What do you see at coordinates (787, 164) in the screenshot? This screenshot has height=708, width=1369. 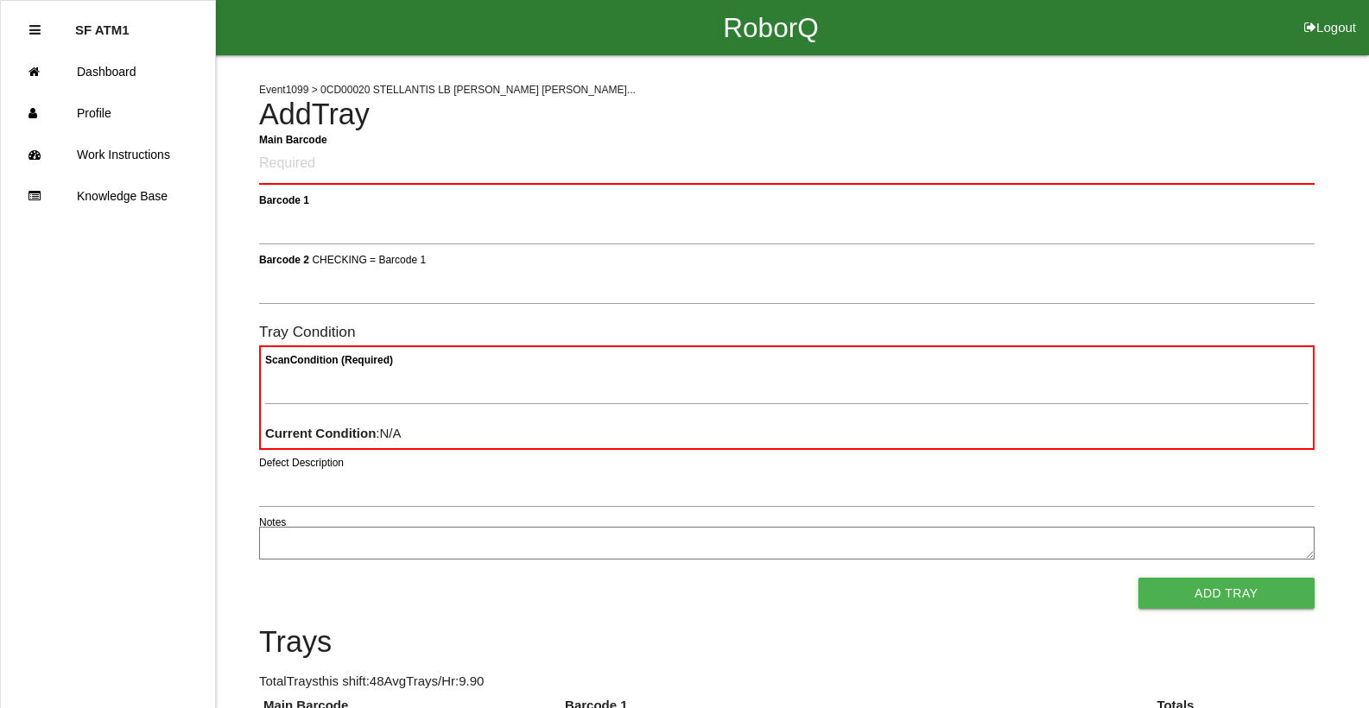 I see `input: Required` at bounding box center [787, 164].